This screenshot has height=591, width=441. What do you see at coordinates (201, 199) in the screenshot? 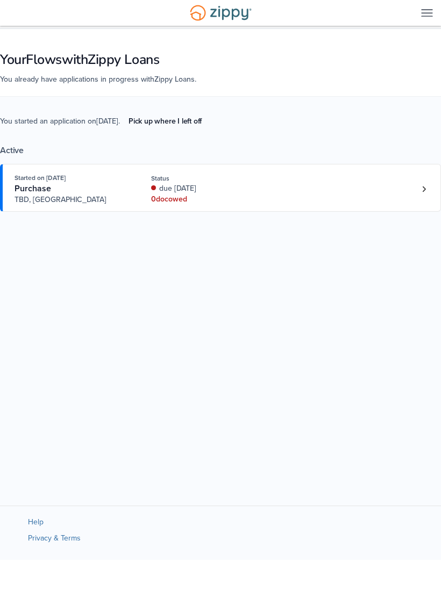
I see `div: 0 doc owed` at bounding box center [201, 199].